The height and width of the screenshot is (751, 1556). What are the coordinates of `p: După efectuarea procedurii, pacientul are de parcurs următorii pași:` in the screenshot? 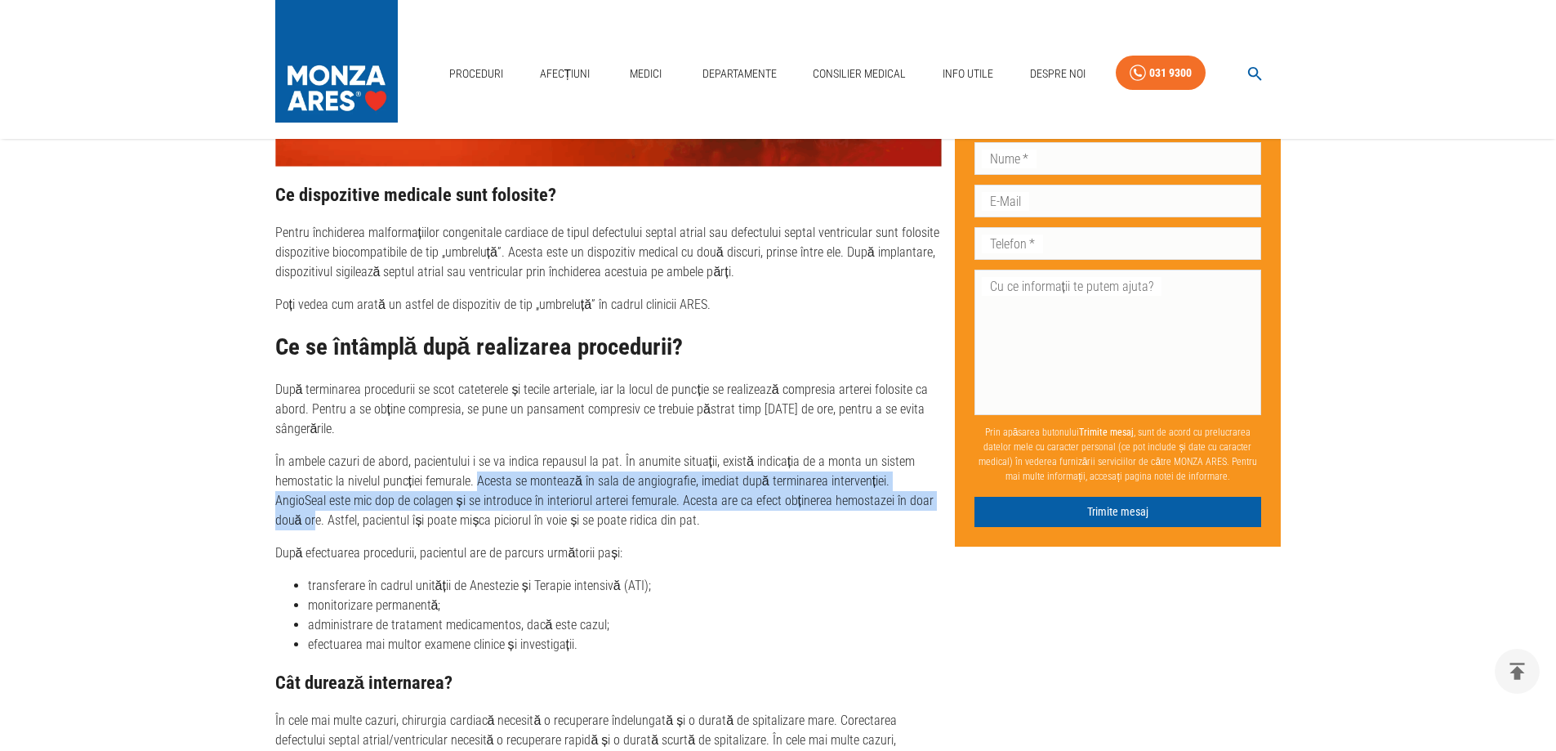 It's located at (609, 553).